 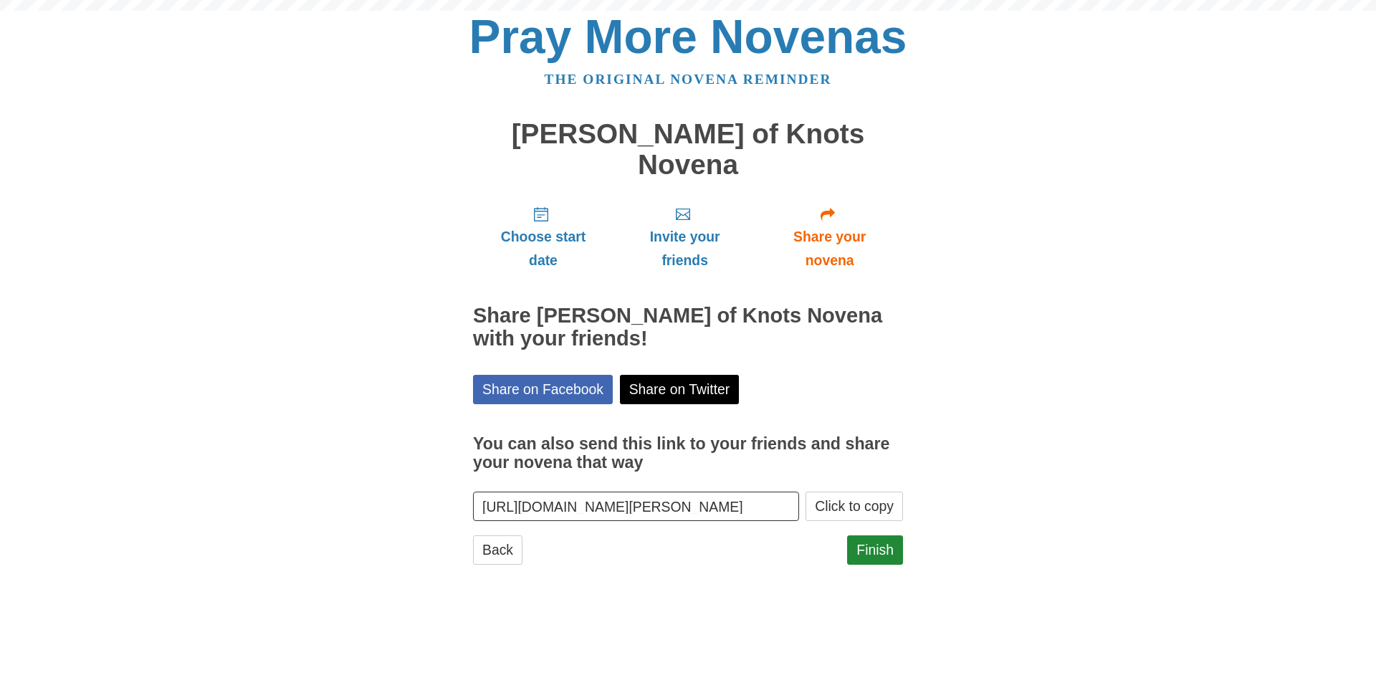 I want to click on a: Choose start date, so click(x=543, y=236).